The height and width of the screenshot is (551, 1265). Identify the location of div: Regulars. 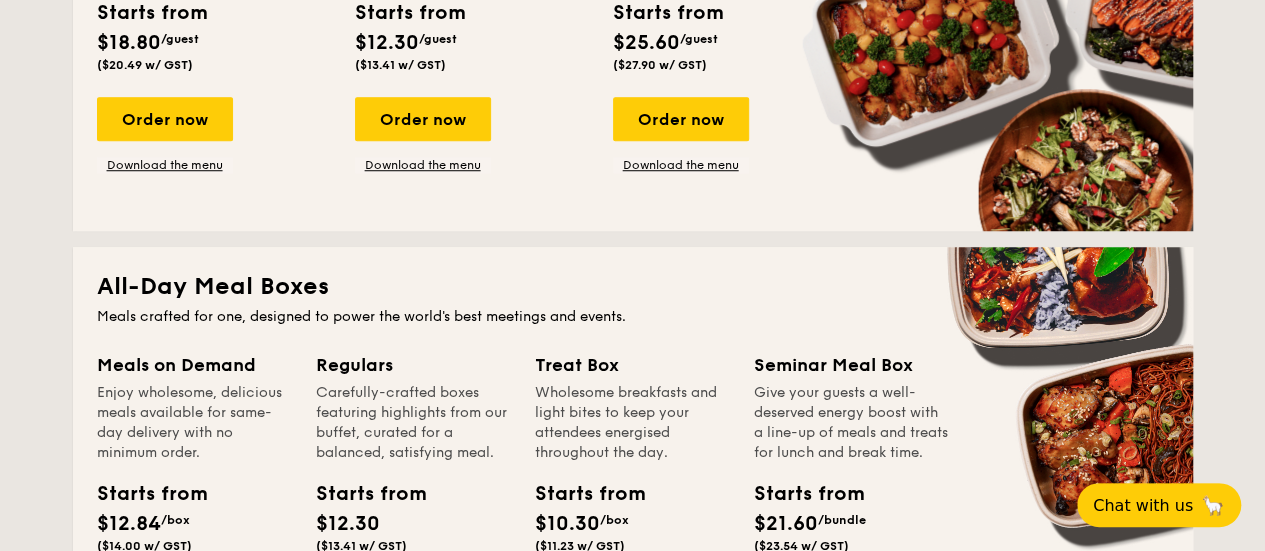
(413, 365).